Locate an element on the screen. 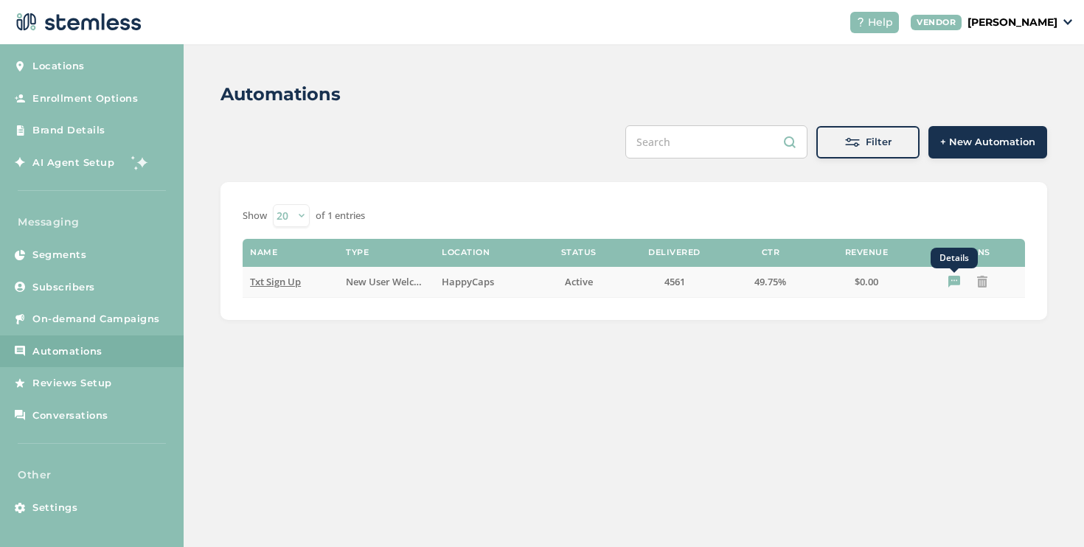 The width and height of the screenshot is (1084, 547). div: Chat Widget is located at coordinates (1047, 512).